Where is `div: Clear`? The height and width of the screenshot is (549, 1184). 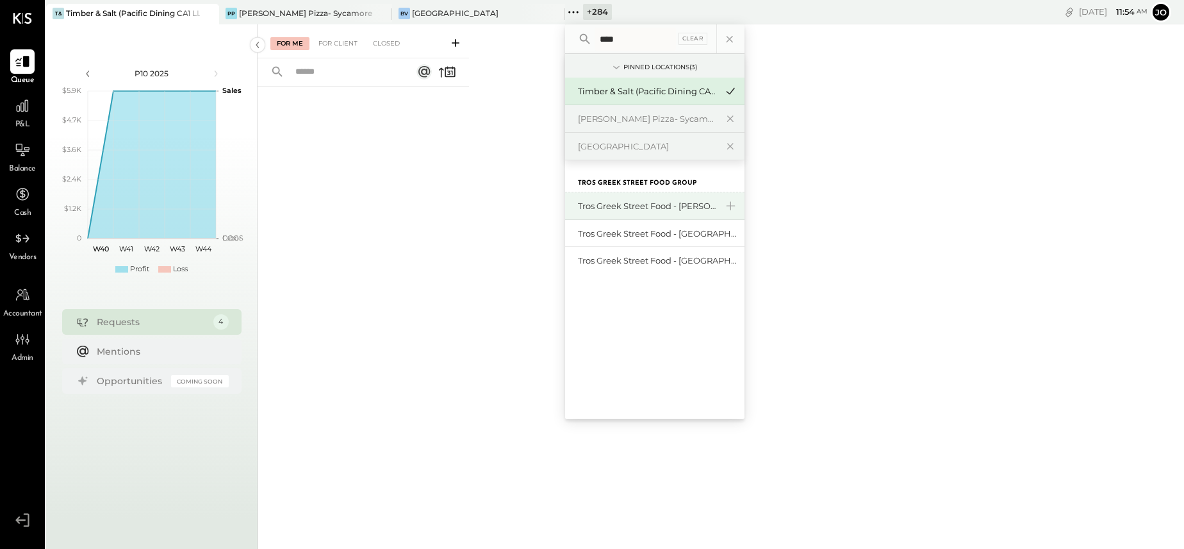 div: Clear is located at coordinates (693, 38).